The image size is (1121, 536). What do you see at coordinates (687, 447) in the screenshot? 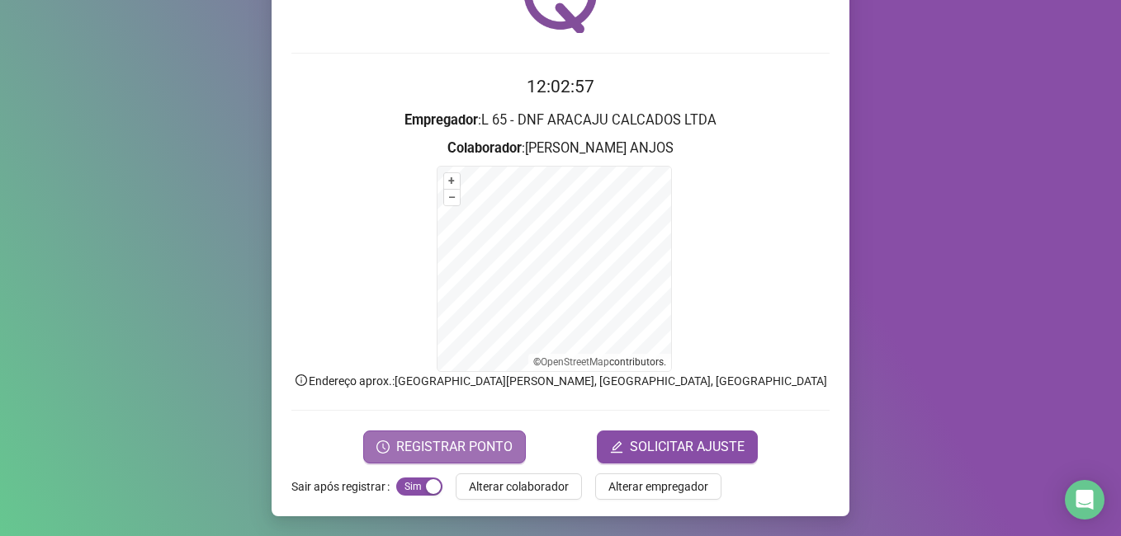
I see `span: SOLICITAR AJUSTE` at bounding box center [687, 447].